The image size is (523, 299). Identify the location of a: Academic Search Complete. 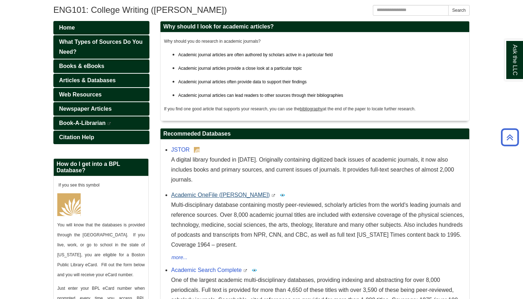
(207, 270).